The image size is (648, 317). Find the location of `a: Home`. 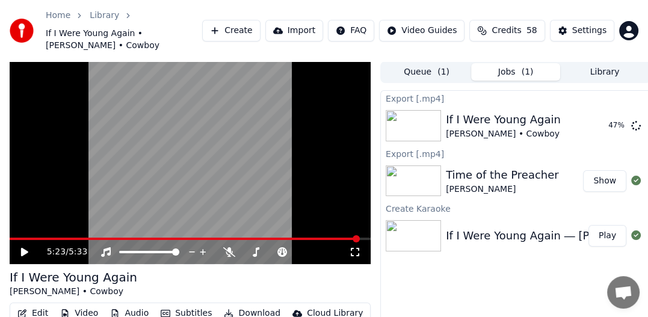

a: Home is located at coordinates (58, 16).